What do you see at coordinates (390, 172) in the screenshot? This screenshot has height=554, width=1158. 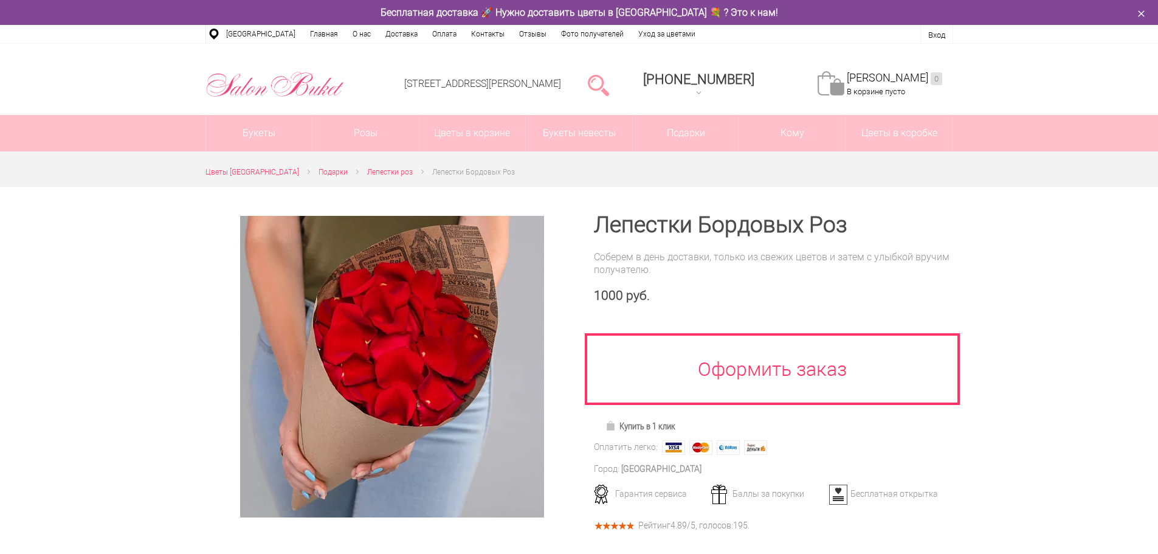 I see `a: Лепестки роз` at bounding box center [390, 172].